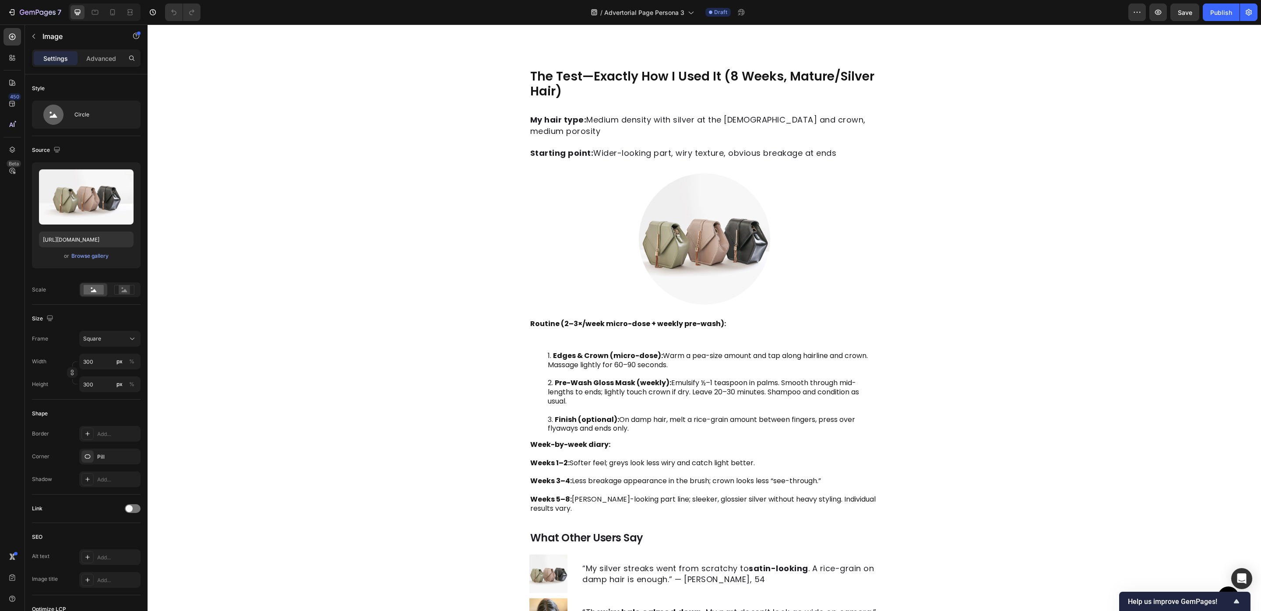  Describe the element at coordinates (402, 438) in the screenshot. I see `strong: Weeks 1–2:` at that location.